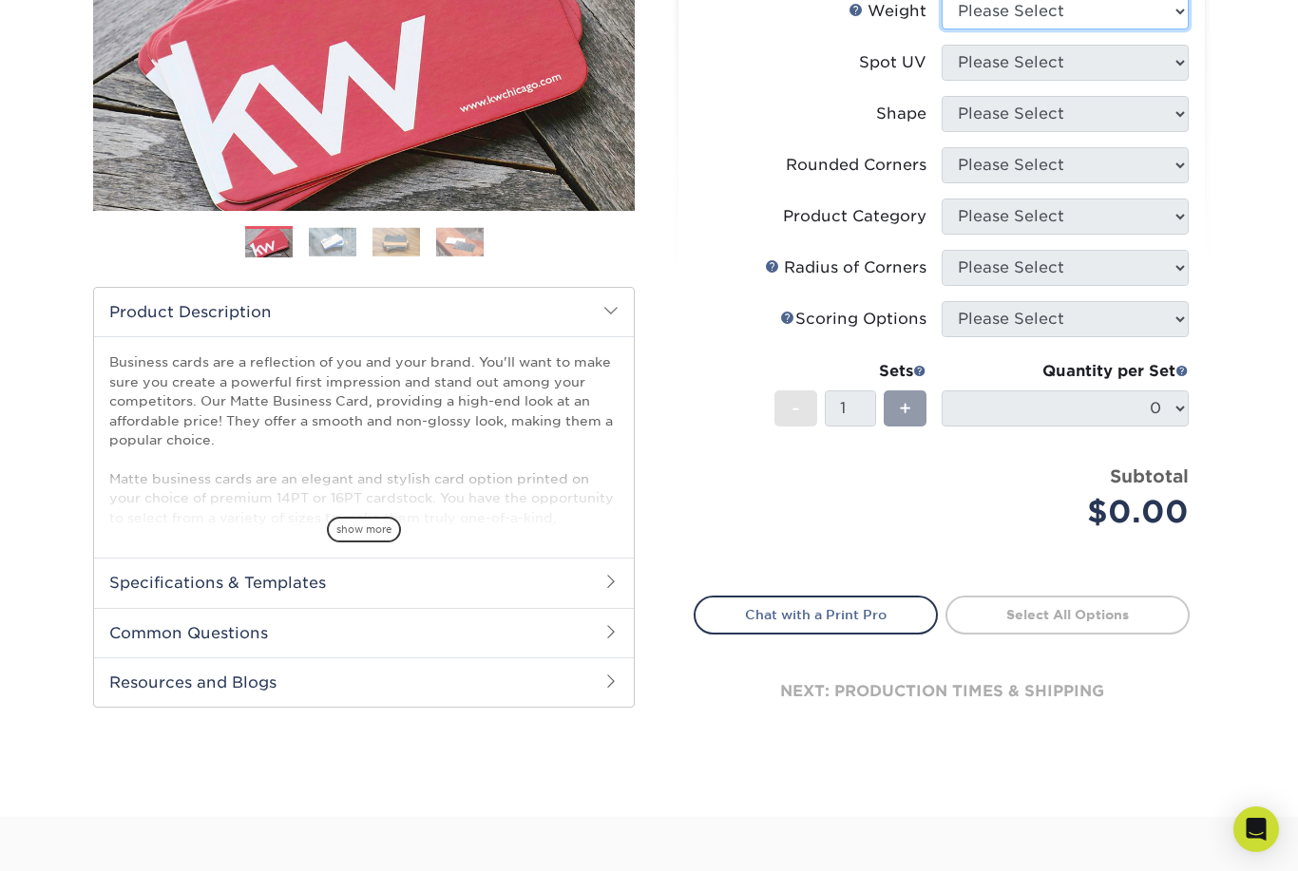 This screenshot has width=1298, height=871. I want to click on h2: Common Questions, so click(364, 633).